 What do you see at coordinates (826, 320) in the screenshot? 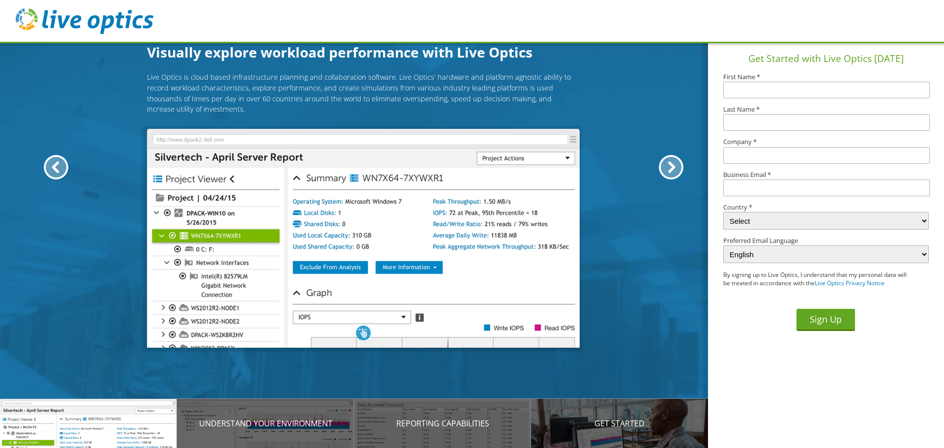
I see `button: Sign Up` at bounding box center [826, 320].